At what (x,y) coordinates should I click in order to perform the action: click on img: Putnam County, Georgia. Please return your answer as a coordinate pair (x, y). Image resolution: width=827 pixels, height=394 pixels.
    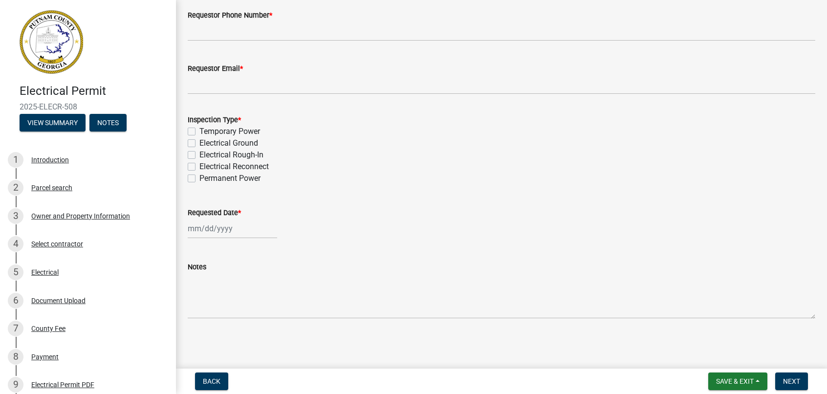
    Looking at the image, I should click on (51, 42).